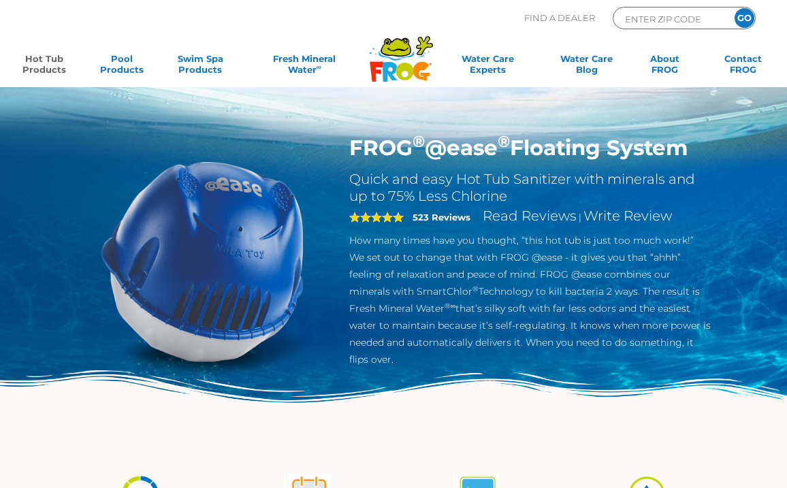 This screenshot has width=787, height=488. Describe the element at coordinates (743, 67) in the screenshot. I see `a: ContactFROG` at that location.